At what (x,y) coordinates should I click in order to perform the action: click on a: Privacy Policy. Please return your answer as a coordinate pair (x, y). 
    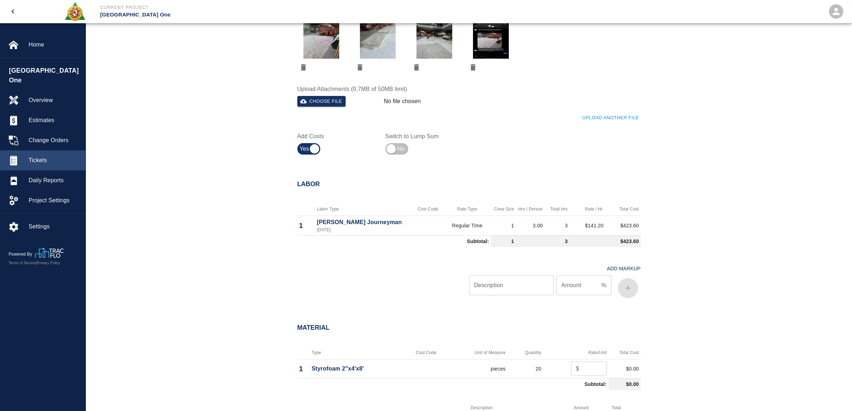
    Looking at the image, I should click on (49, 263).